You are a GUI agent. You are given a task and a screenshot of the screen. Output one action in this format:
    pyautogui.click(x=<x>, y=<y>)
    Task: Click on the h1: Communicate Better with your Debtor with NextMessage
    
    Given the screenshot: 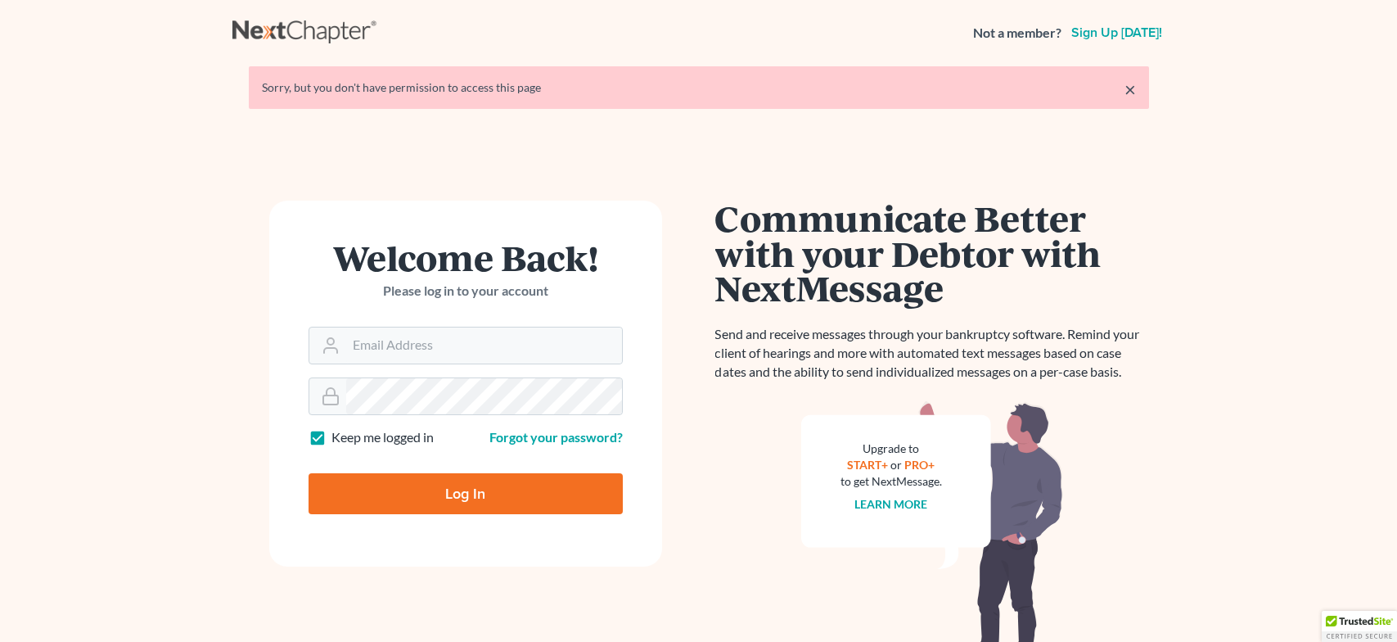 What is the action you would take?
    pyautogui.click(x=932, y=253)
    